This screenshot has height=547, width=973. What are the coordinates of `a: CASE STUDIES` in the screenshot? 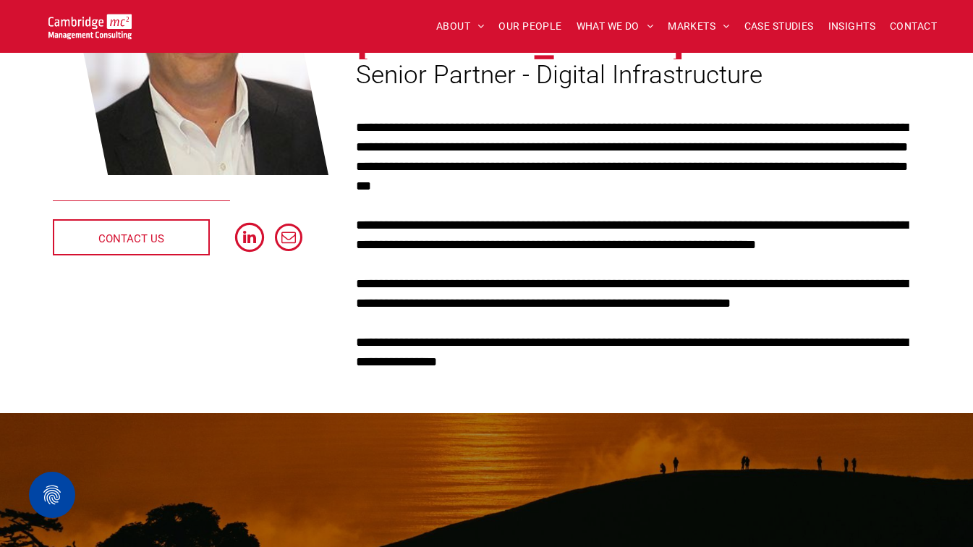 It's located at (779, 26).